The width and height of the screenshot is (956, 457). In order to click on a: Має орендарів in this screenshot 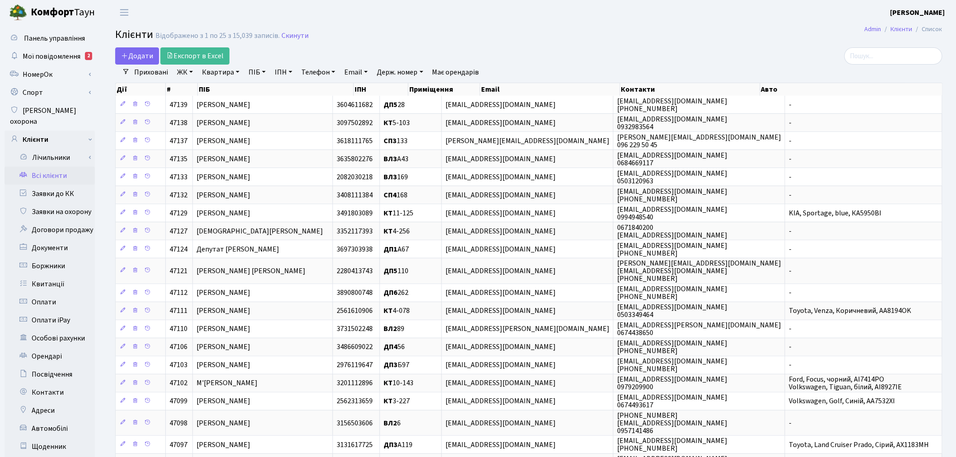, I will do `click(456, 72)`.